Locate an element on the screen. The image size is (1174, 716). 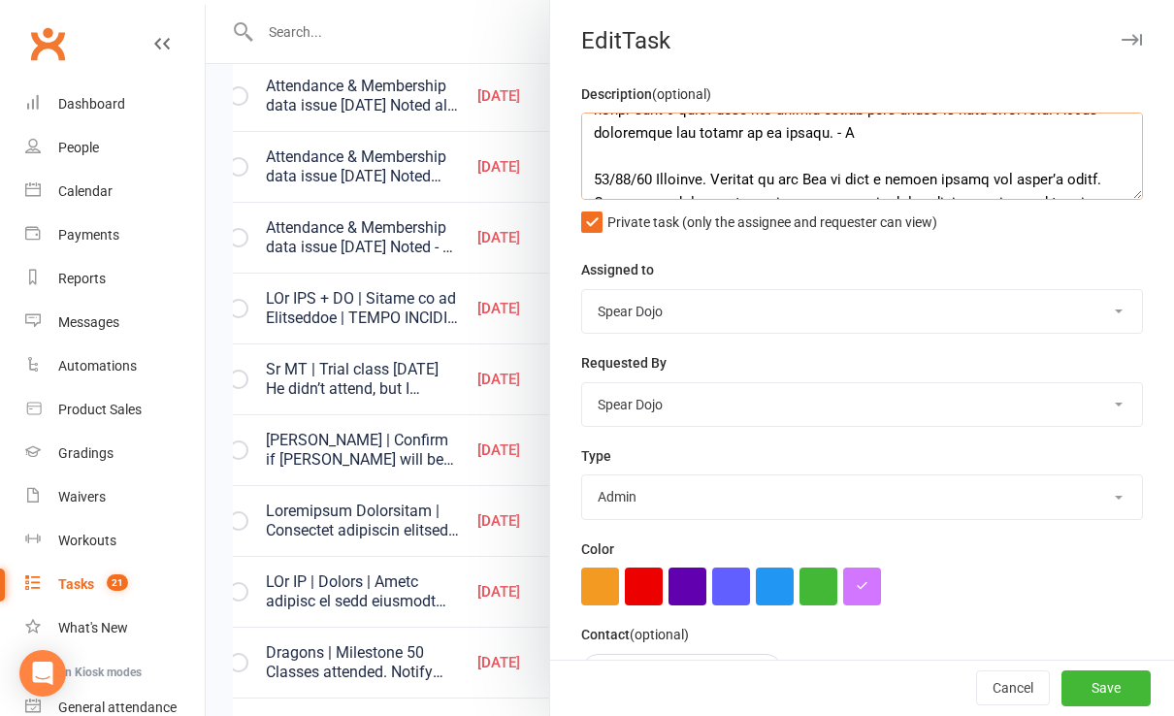
label: Type is located at coordinates (596, 456).